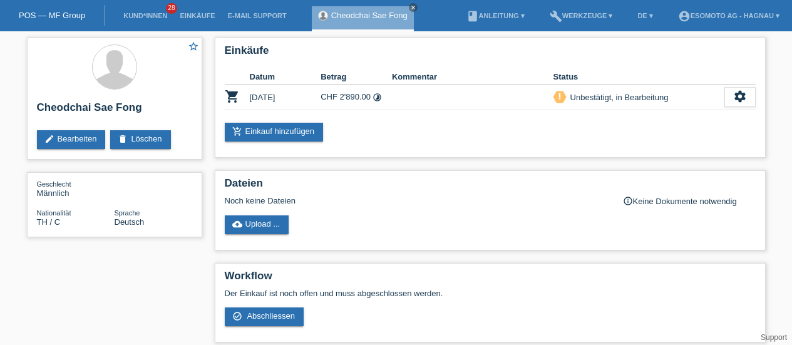 Image resolution: width=792 pixels, height=345 pixels. Describe the element at coordinates (690, 201) in the screenshot. I see `div: Keine Dokumente notwendig` at that location.